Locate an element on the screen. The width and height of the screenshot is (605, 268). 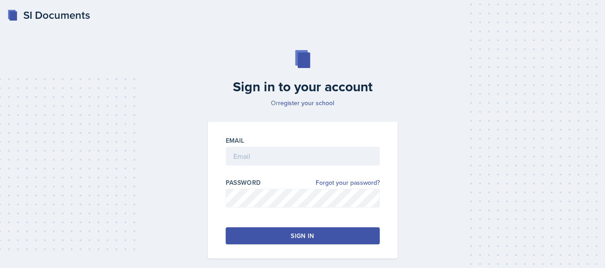
label: Email is located at coordinates (235, 141).